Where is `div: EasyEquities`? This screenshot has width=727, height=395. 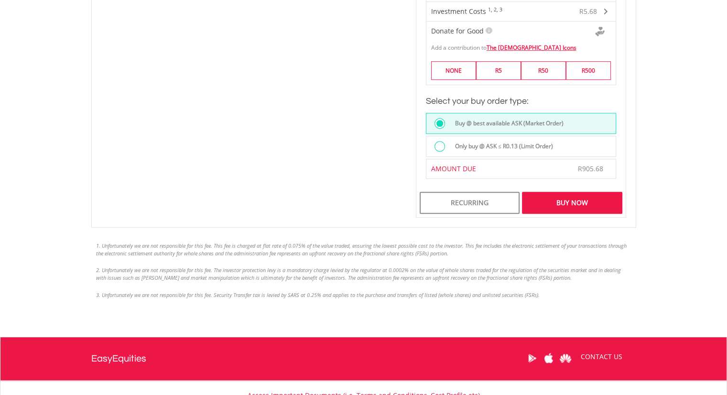
div: EasyEquities is located at coordinates (119, 359).